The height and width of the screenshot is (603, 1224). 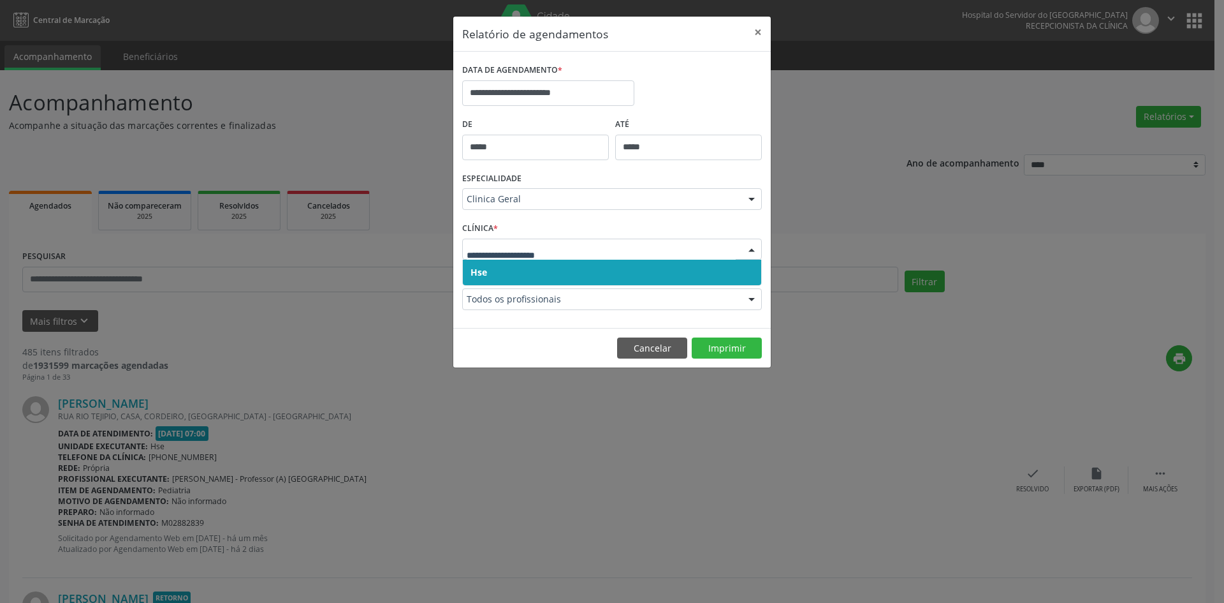 What do you see at coordinates (601, 199) in the screenshot?
I see `span: Clinica Geral` at bounding box center [601, 199].